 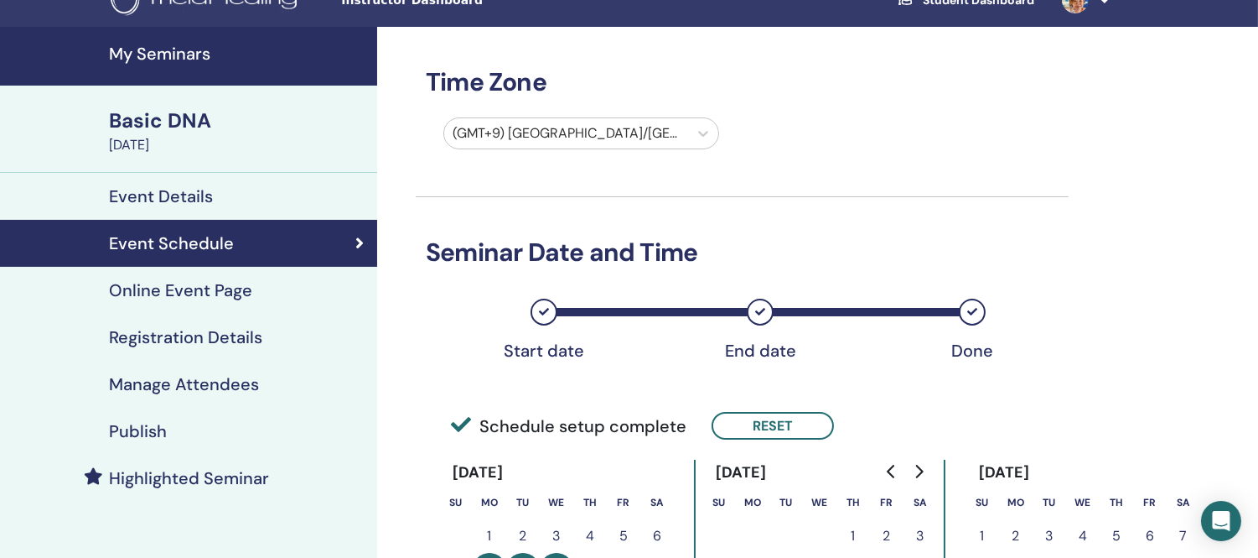 I want to click on h4: Online Event Page, so click(x=180, y=290).